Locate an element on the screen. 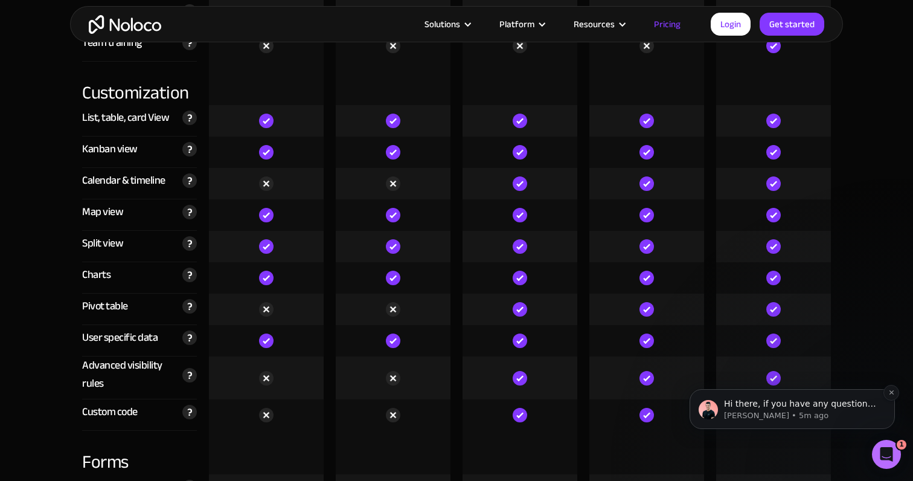  div: Pivot table is located at coordinates (105, 306).